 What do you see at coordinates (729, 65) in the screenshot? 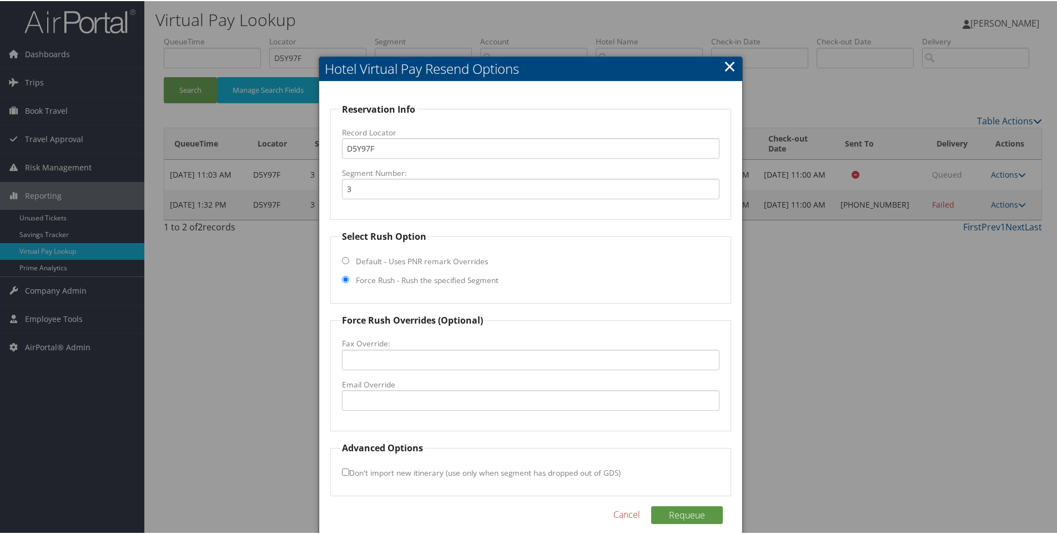
I see `a: Close` at bounding box center [729, 65].